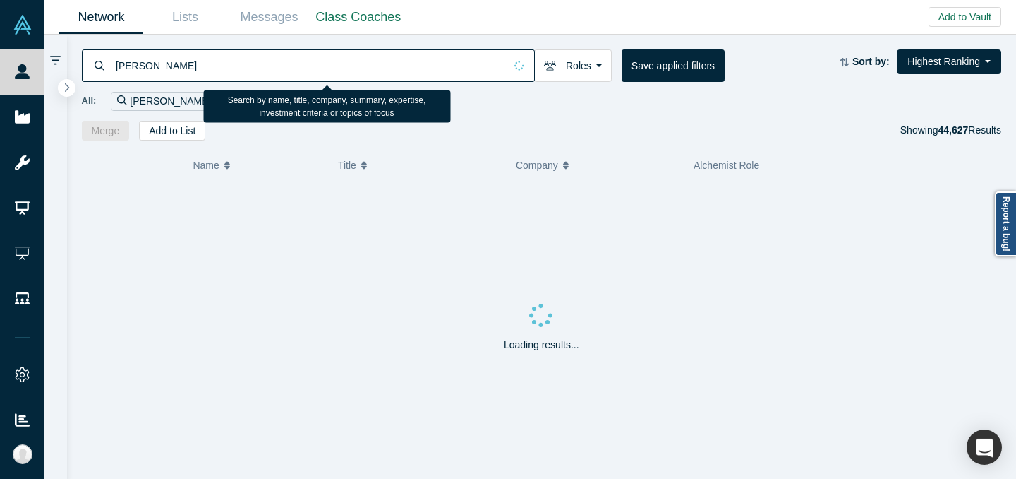 Image resolution: width=1016 pixels, height=479 pixels. I want to click on input: Search by name, title, company, summary, expertise, investment criteria or topics of focus, so click(309, 65).